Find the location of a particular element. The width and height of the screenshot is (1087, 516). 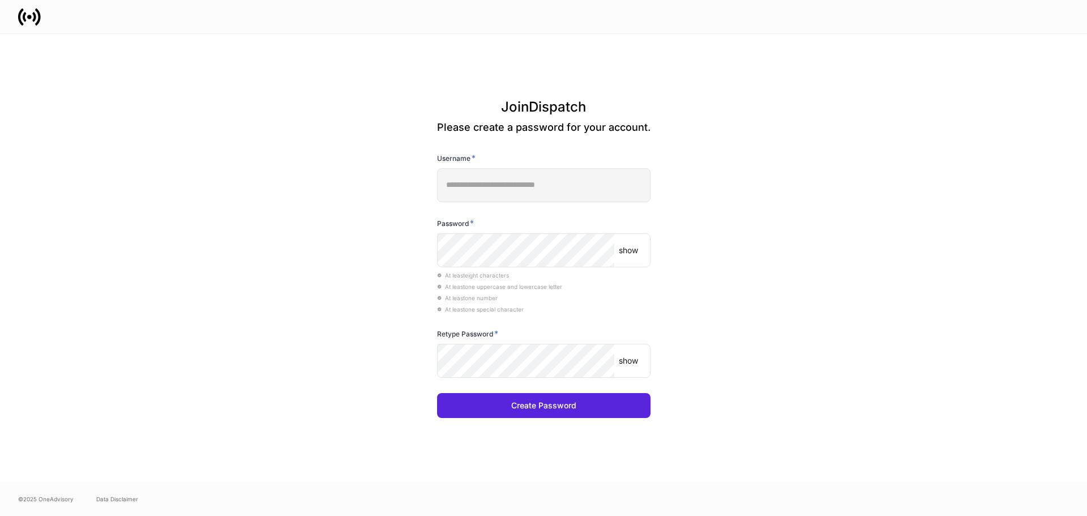

h6: Password is located at coordinates (455, 223).